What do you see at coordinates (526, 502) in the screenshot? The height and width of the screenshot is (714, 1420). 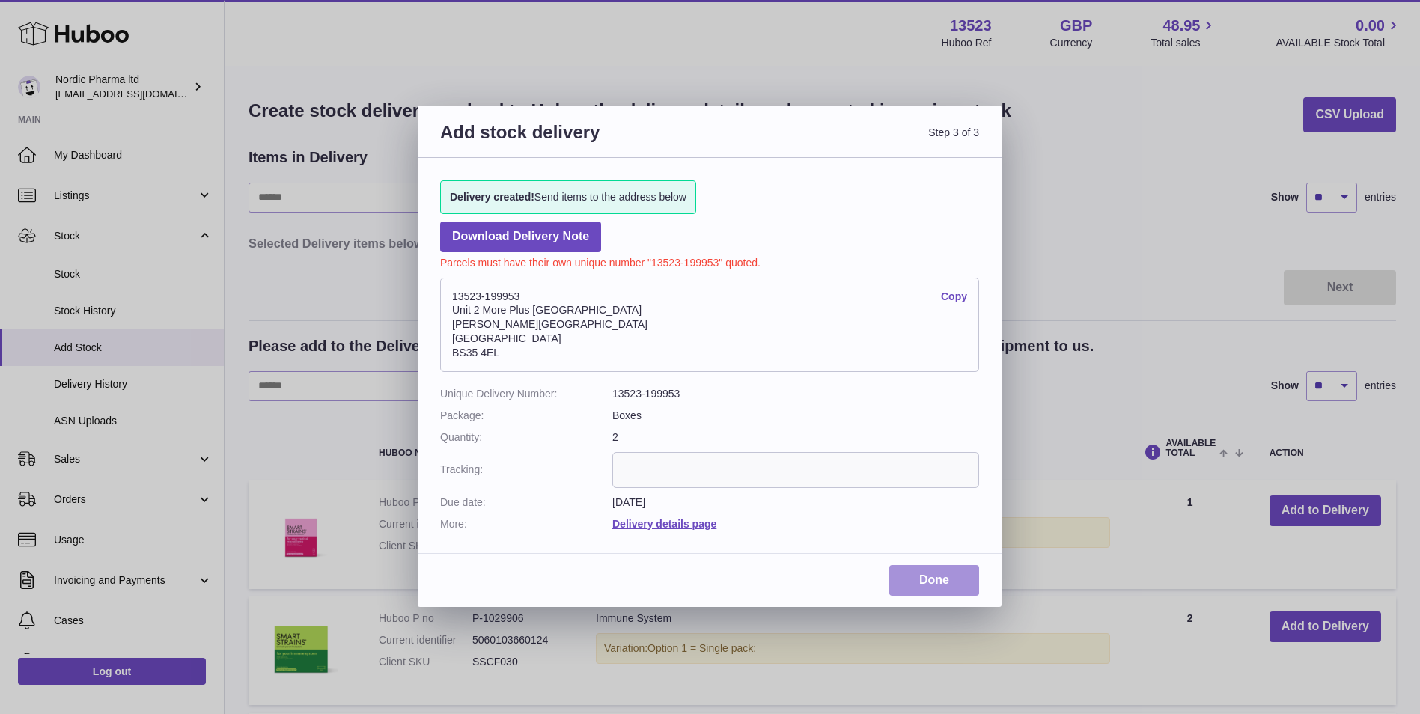 I see `dt: Due date:` at bounding box center [526, 502].